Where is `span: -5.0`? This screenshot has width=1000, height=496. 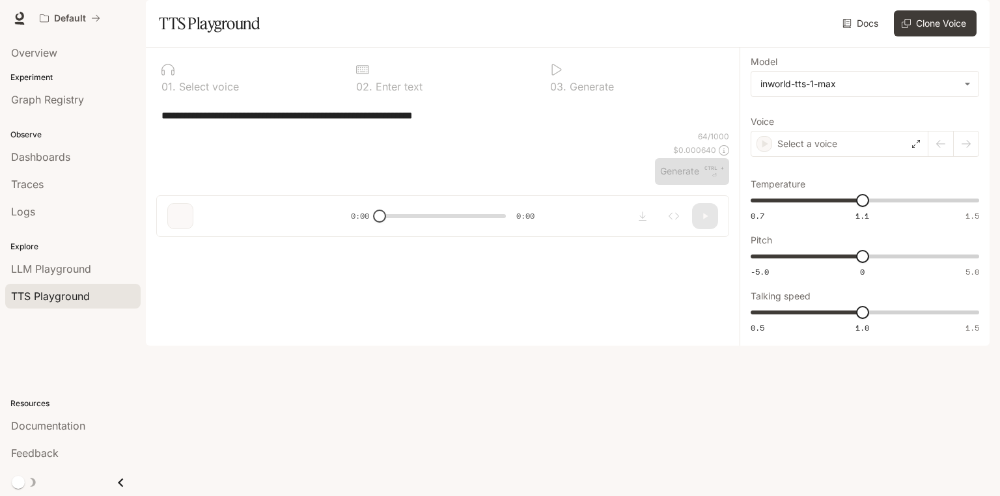 span: -5.0 is located at coordinates (760, 272).